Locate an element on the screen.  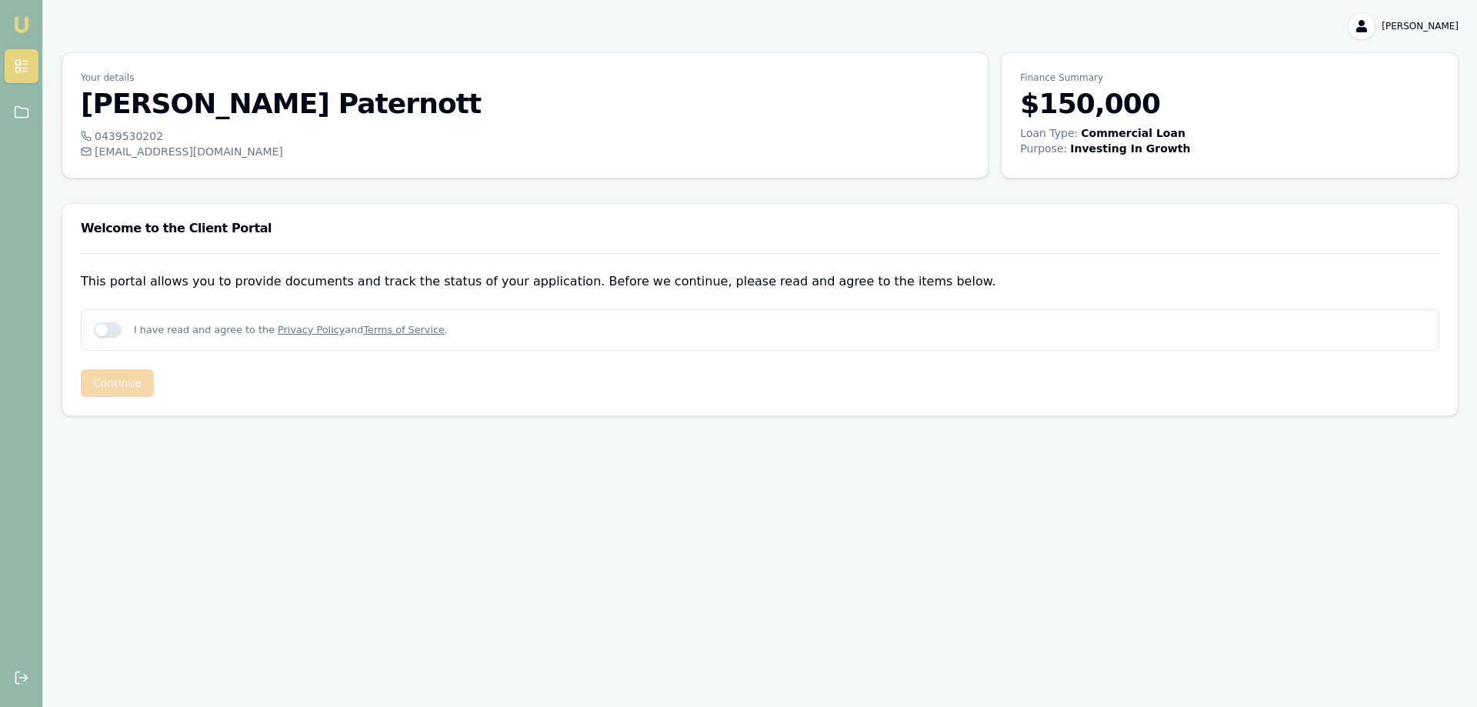
h3: Welcome to the Client Portal is located at coordinates (760, 228).